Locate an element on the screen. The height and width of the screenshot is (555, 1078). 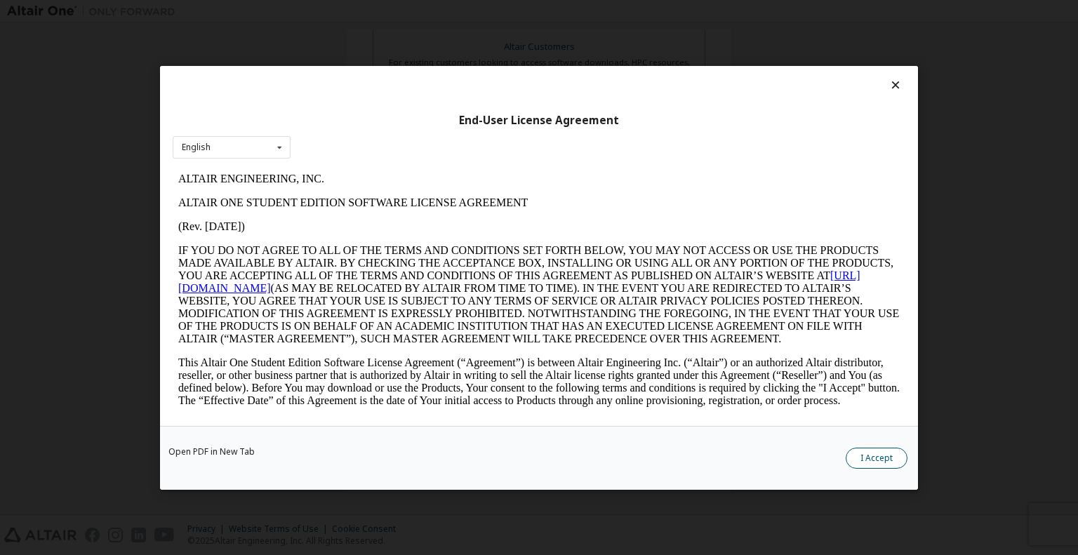
p: ALTAIR ONE STUDENT EDITION SOFTWARE LICENSE AGREEMENT is located at coordinates (366, 36).